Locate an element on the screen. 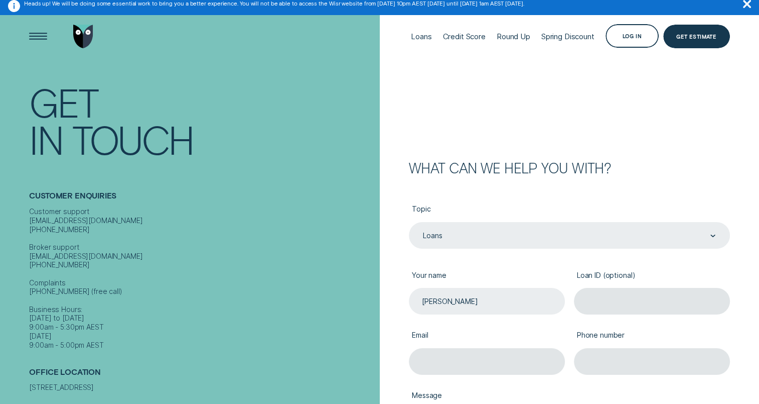 The width and height of the screenshot is (759, 404). div: What can we help you with? is located at coordinates (570, 168).